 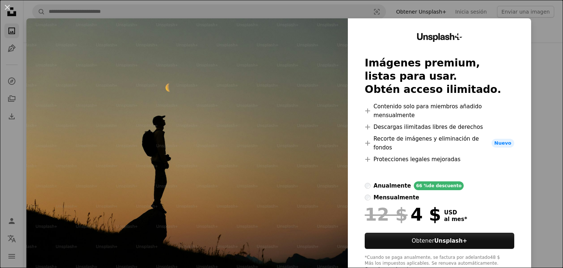 What do you see at coordinates (440, 111) in the screenshot?
I see `li: Contenido solo para miembros añadido mensualmente` at bounding box center [440, 111].